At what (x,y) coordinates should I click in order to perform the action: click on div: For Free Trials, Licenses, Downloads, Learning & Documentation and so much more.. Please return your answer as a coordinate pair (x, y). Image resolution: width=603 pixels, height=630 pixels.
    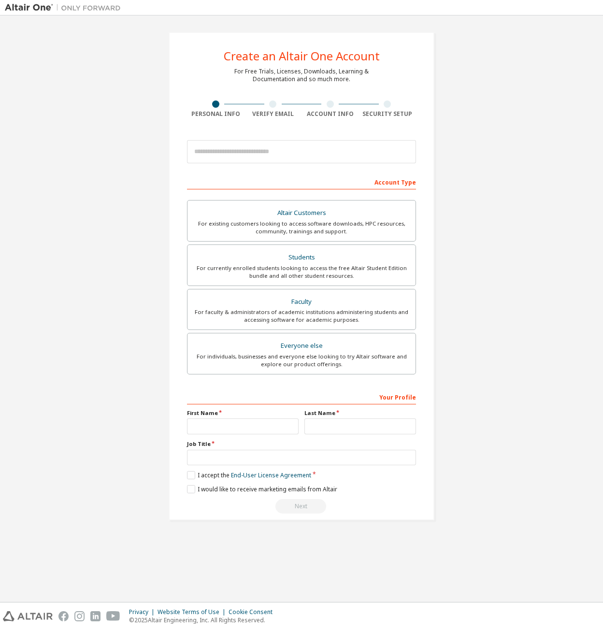
    Looking at the image, I should click on (302, 75).